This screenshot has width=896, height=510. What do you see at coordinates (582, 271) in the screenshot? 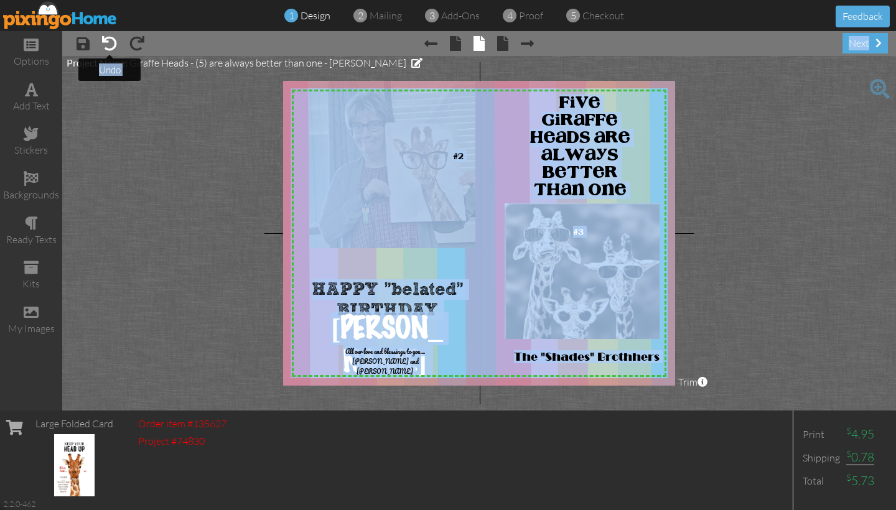
I see `img: 20201107-150524-2ae8760a121b-1000.jpg` at bounding box center [582, 271].